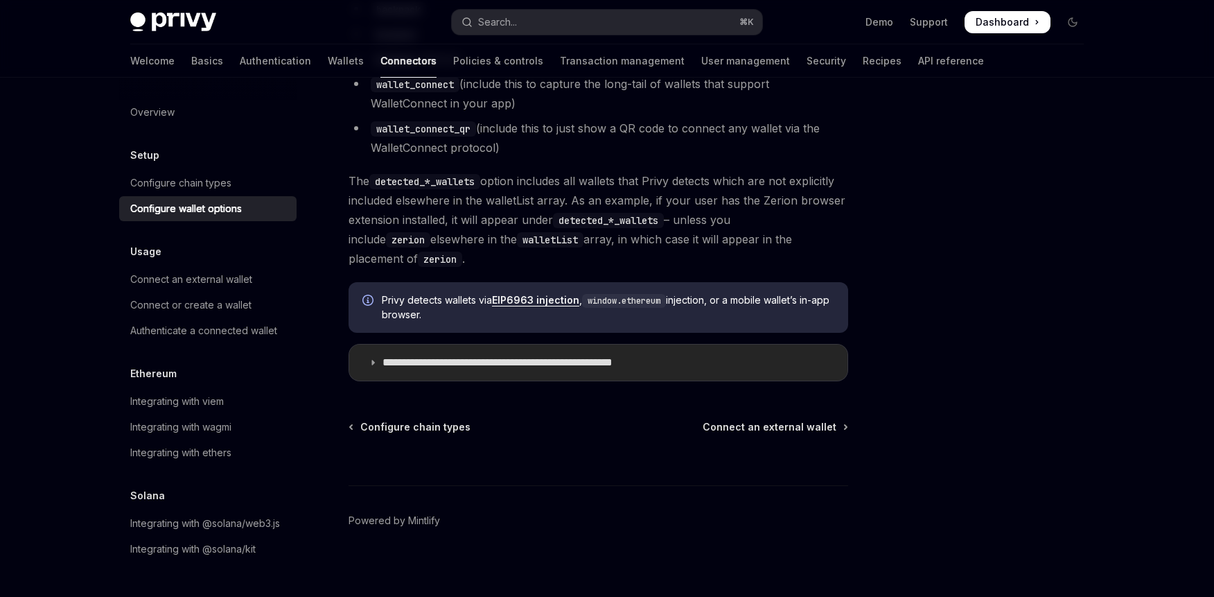 The width and height of the screenshot is (1214, 597). Describe the element at coordinates (207, 61) in the screenshot. I see `a: Basics` at that location.